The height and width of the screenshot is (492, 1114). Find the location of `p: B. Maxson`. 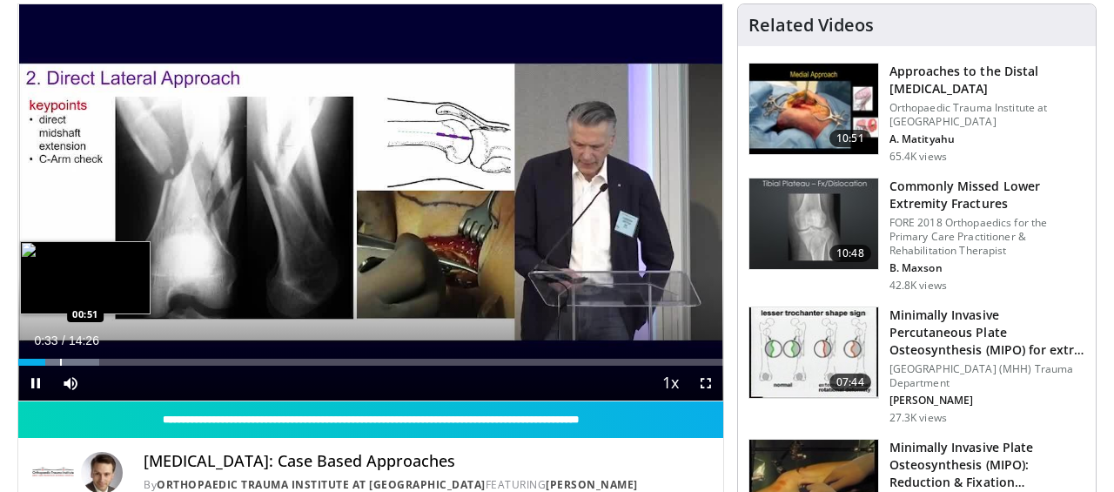

p: B. Maxson is located at coordinates (987, 268).